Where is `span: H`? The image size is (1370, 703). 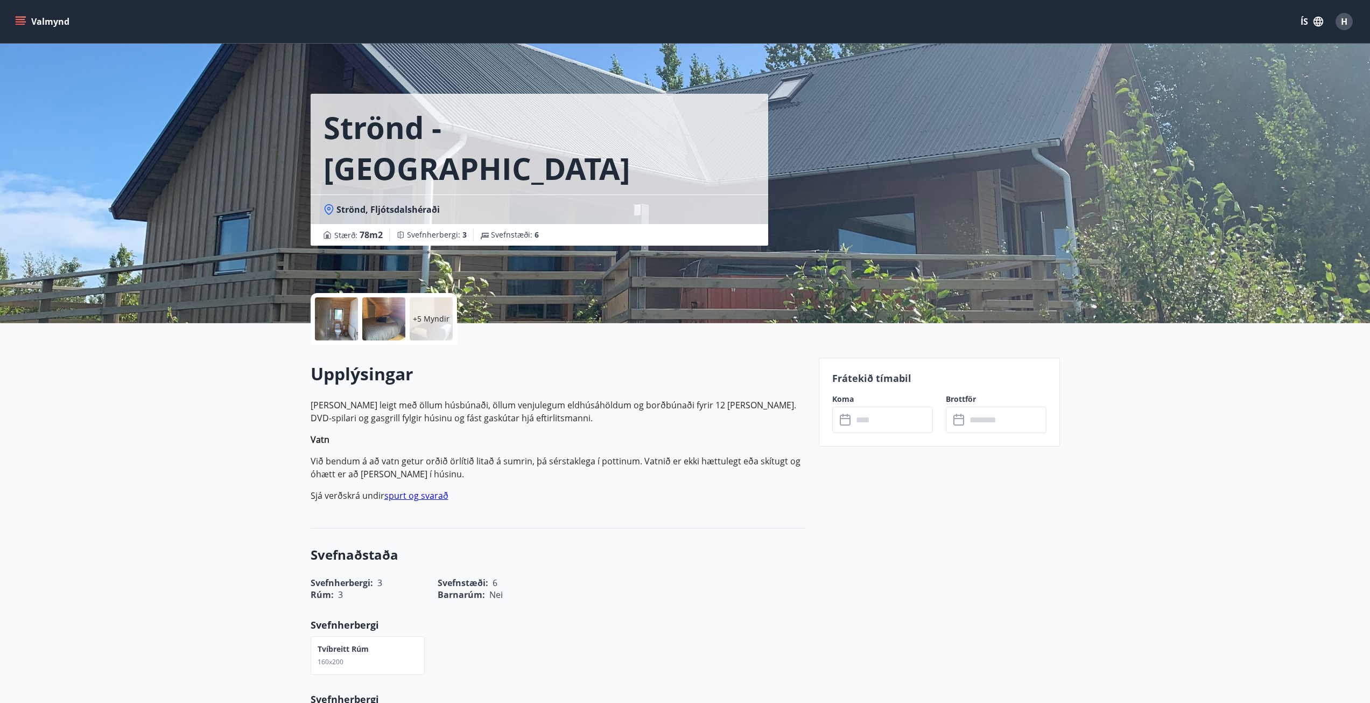 span: H is located at coordinates (1344, 22).